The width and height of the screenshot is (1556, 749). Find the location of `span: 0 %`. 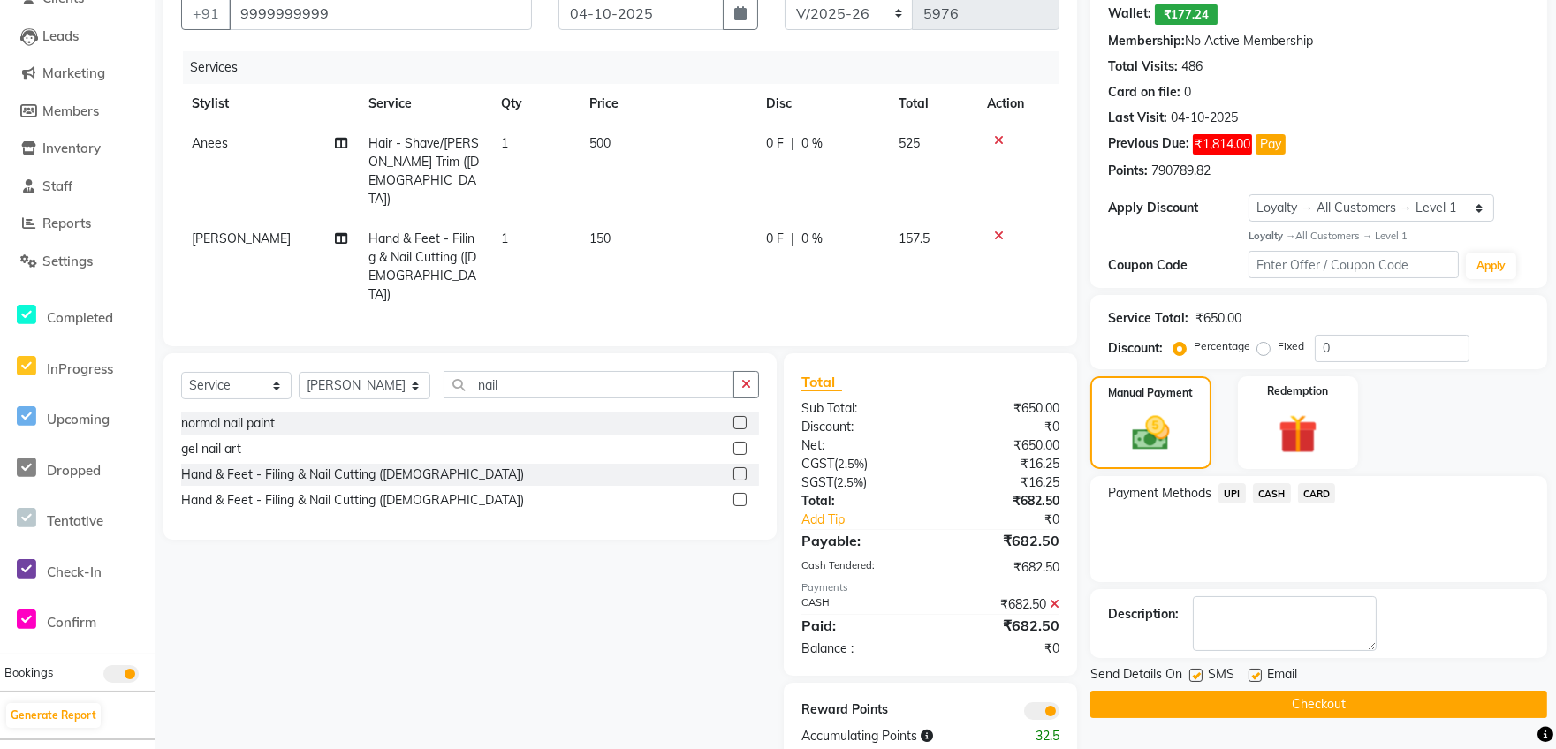

span: 0 % is located at coordinates (812, 143).